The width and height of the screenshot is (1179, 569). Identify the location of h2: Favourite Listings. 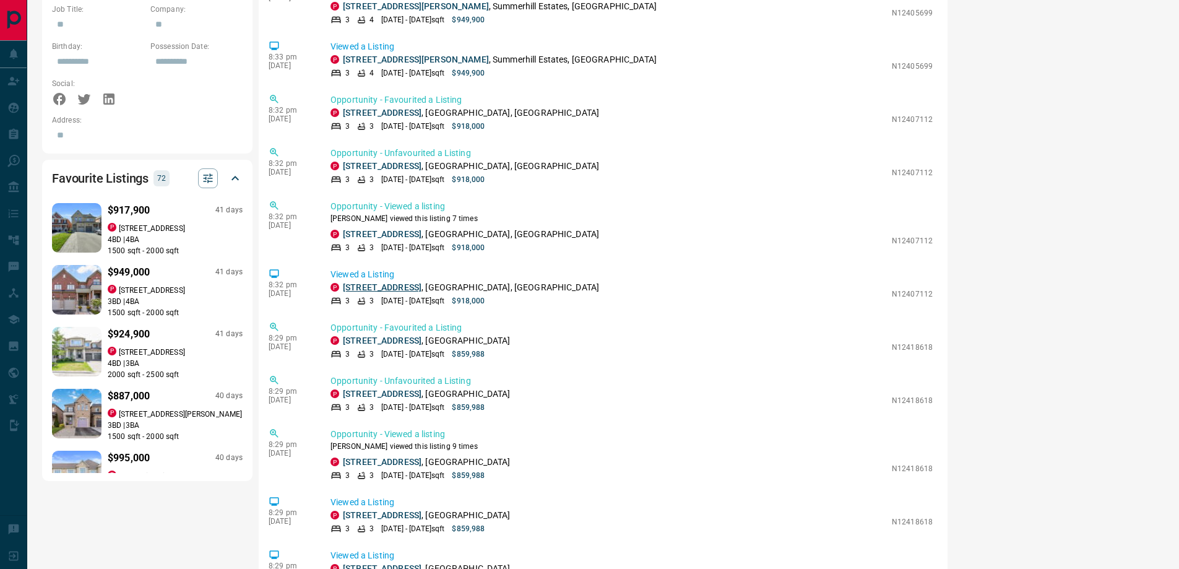
(100, 178).